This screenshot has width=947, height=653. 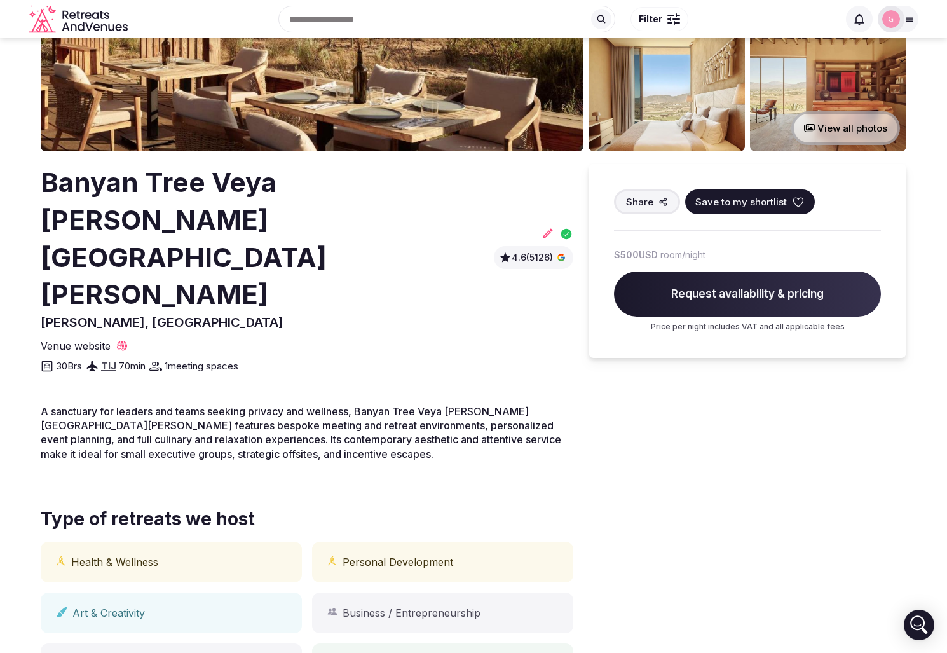 What do you see at coordinates (741, 201) in the screenshot?
I see `span: Save to my shortlist` at bounding box center [741, 201].